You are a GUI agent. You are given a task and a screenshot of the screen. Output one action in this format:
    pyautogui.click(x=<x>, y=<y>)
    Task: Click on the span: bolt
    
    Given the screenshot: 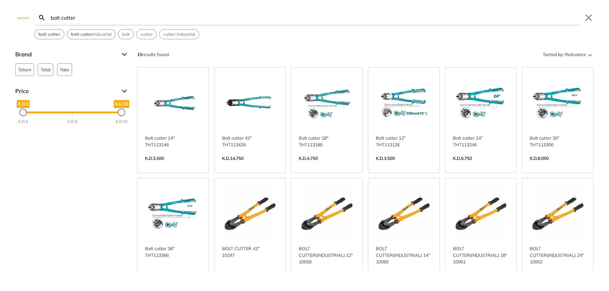 What is the action you would take?
    pyautogui.click(x=126, y=34)
    